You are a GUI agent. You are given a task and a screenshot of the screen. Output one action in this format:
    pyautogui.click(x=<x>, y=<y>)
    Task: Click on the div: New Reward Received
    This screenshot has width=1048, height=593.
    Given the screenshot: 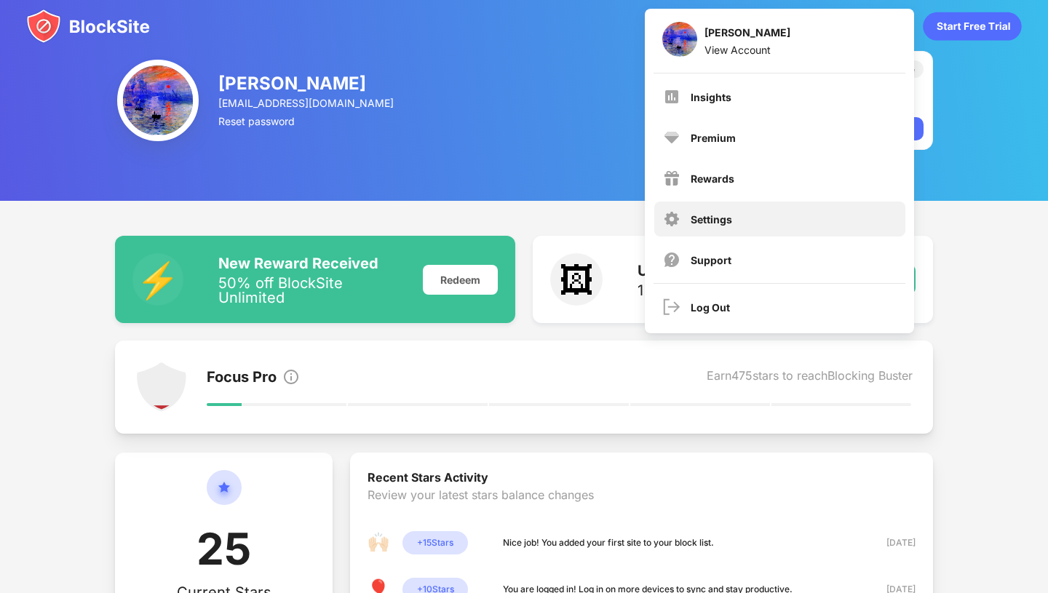 What is the action you would take?
    pyautogui.click(x=312, y=264)
    